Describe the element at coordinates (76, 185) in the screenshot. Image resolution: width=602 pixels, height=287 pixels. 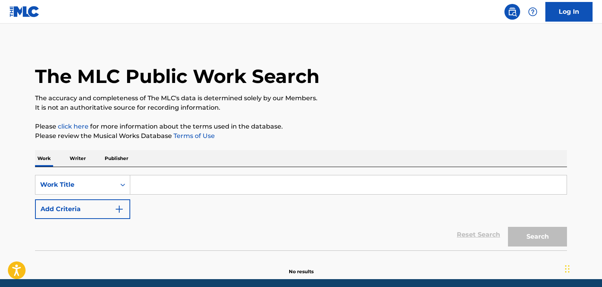
I see `div: Work Title` at that location.